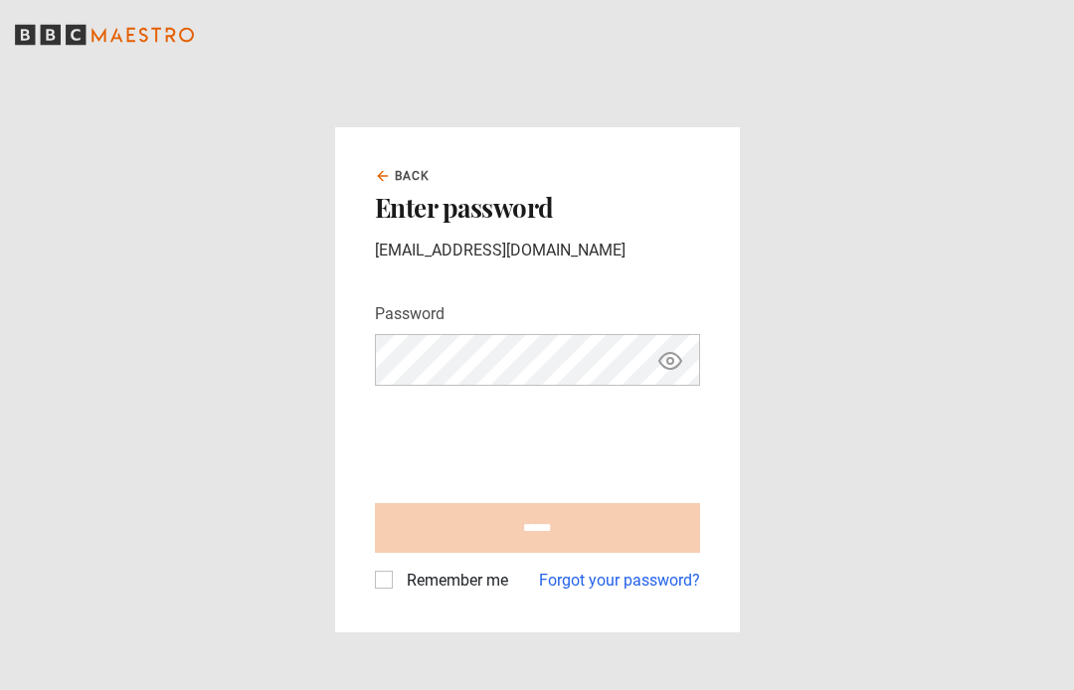 The height and width of the screenshot is (690, 1074). What do you see at coordinates (104, 35) in the screenshot?
I see `svg: BBC Maestro` at bounding box center [104, 35].